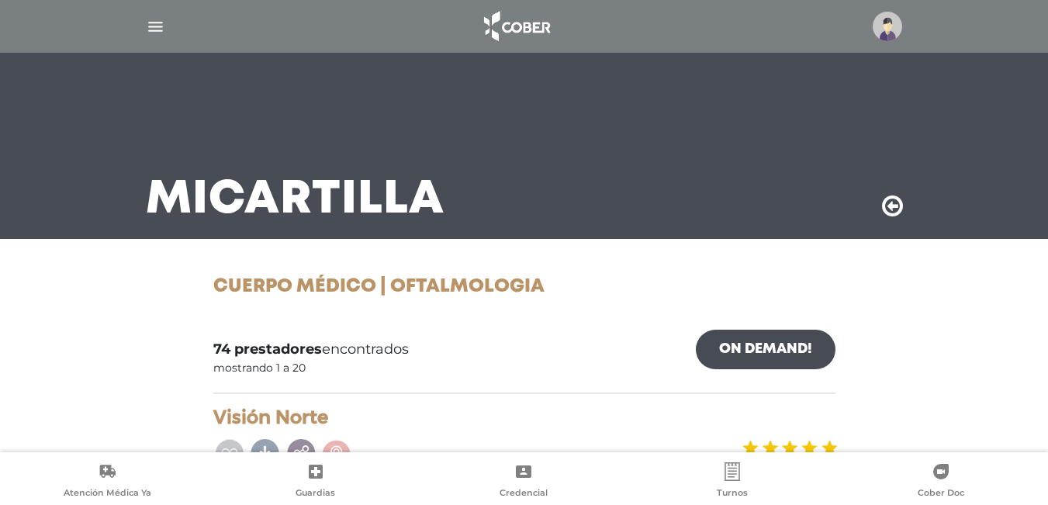 The width and height of the screenshot is (1048, 505). What do you see at coordinates (268, 349) in the screenshot?
I see `b: 74 prestadores` at bounding box center [268, 349].